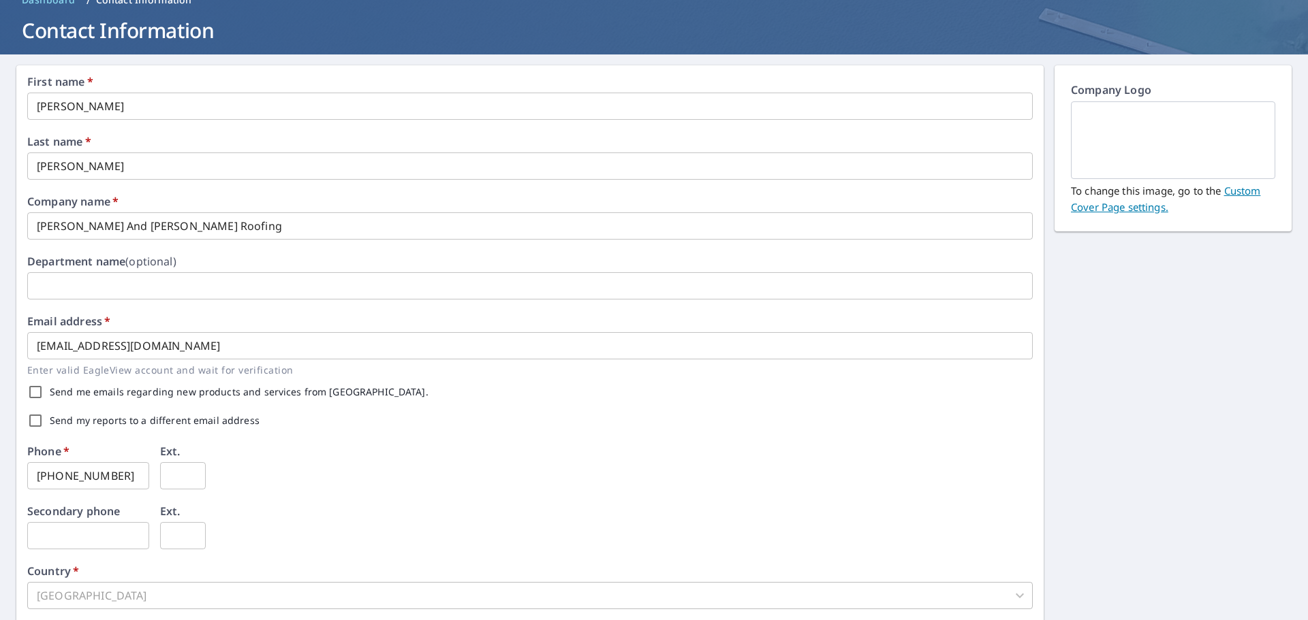  I want to click on label: Company name, so click(73, 202).